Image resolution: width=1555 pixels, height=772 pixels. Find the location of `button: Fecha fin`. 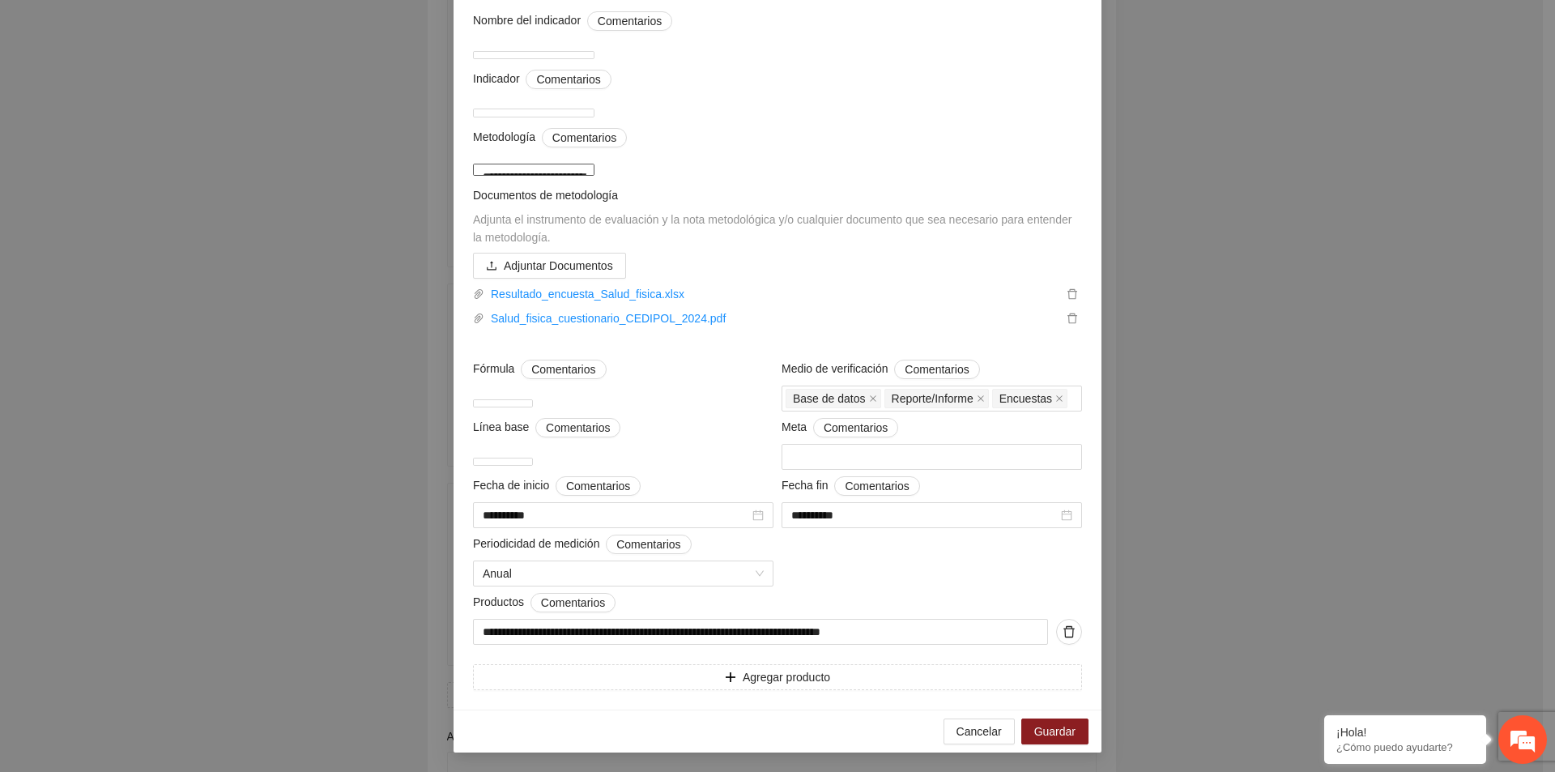

button: Fecha fin is located at coordinates (876, 486).